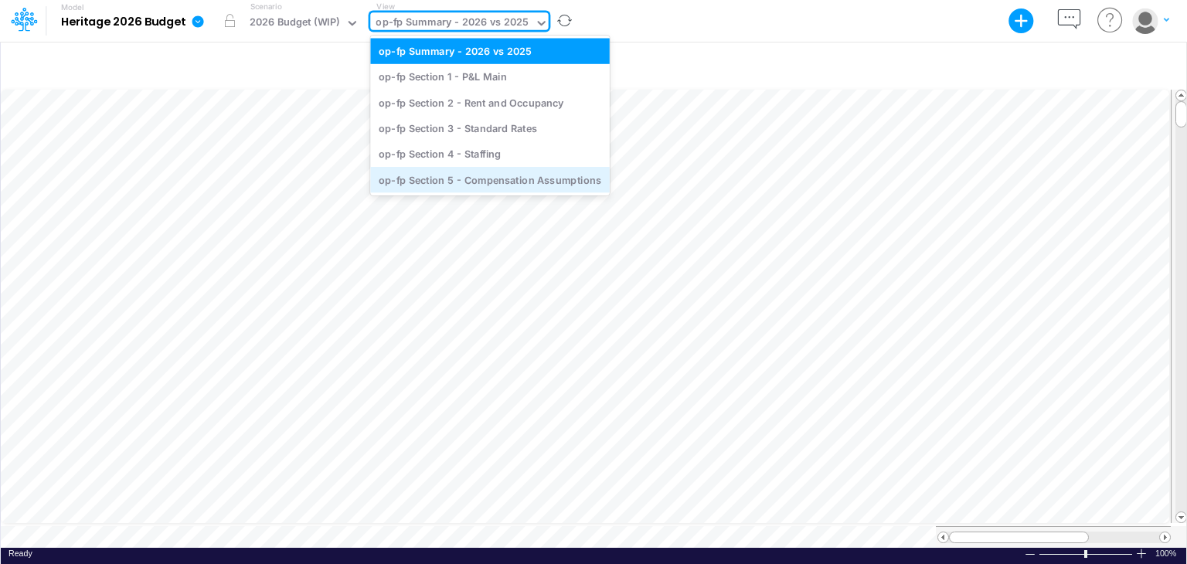 This screenshot has width=1187, height=564. Describe the element at coordinates (20, 553) in the screenshot. I see `div: In Ready mode` at that location.